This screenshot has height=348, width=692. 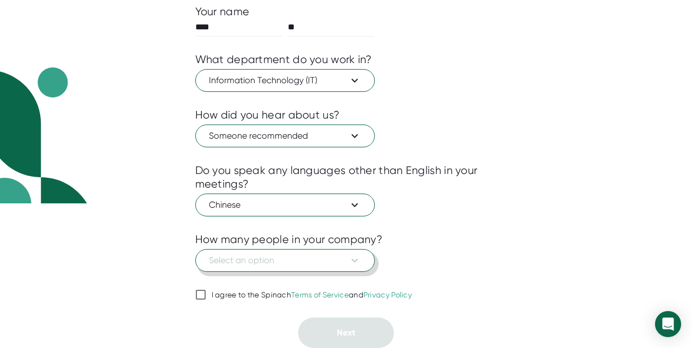 I want to click on button: Select an option, so click(x=285, y=261).